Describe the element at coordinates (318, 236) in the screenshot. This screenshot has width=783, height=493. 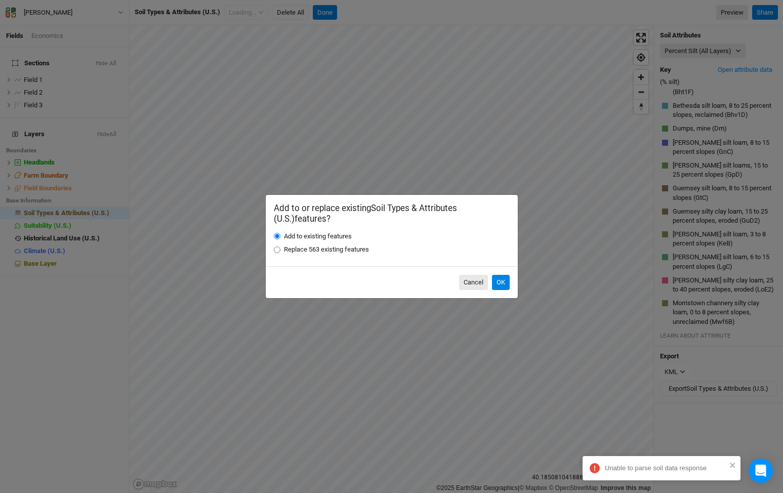
I see `label: Add to existing features` at that location.